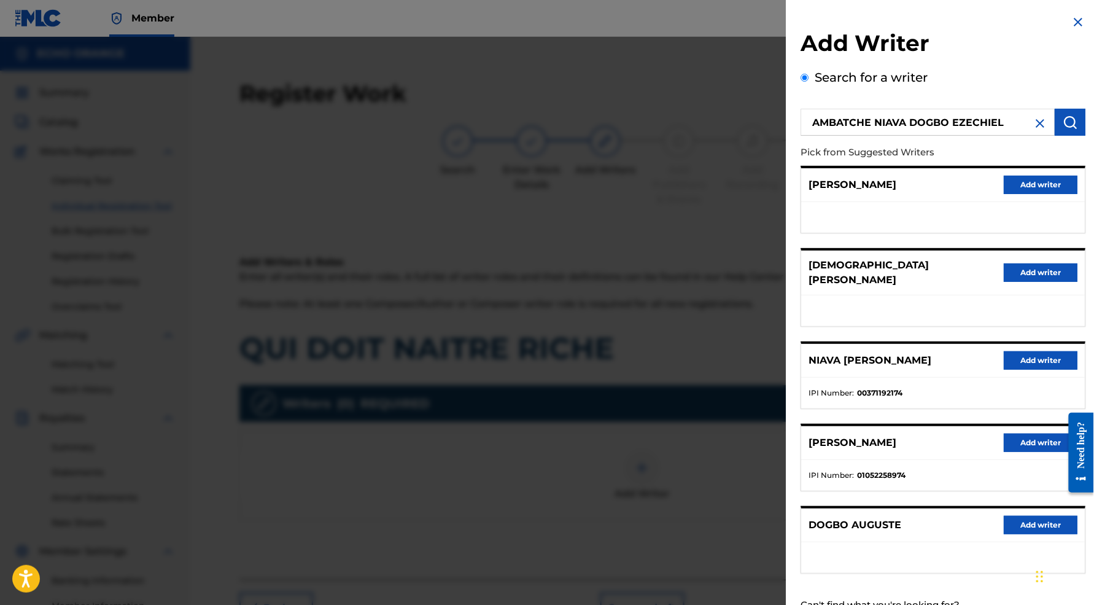  I want to click on div: Glisser, so click(1040, 577).